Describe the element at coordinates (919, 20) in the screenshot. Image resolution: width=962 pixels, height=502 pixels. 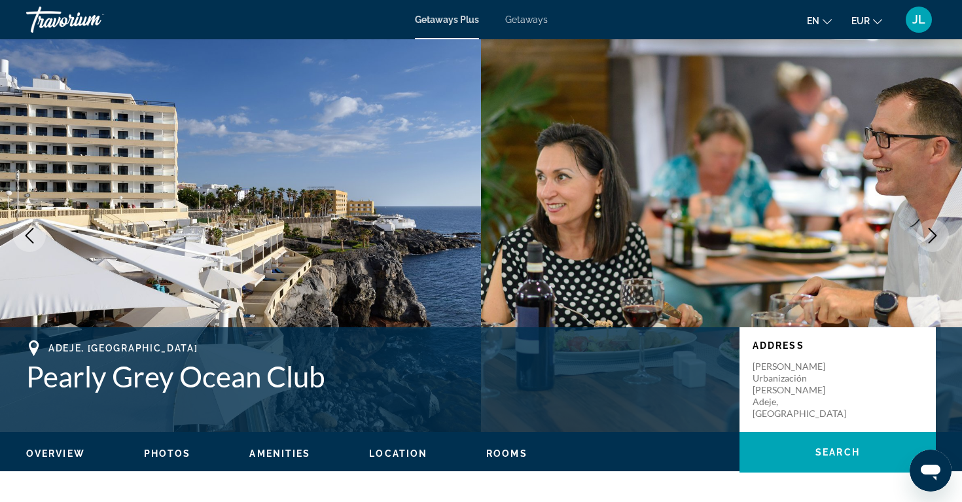
I see `button: User Menu` at that location.